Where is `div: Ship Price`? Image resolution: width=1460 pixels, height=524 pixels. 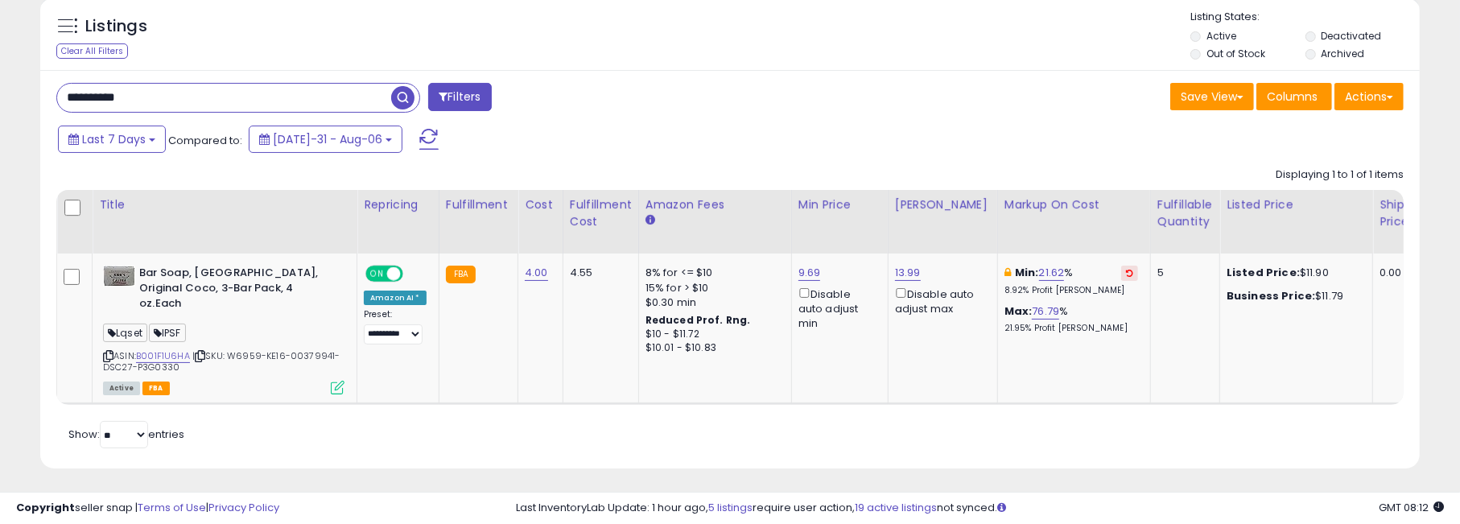 div: Ship Price is located at coordinates (1396, 213).